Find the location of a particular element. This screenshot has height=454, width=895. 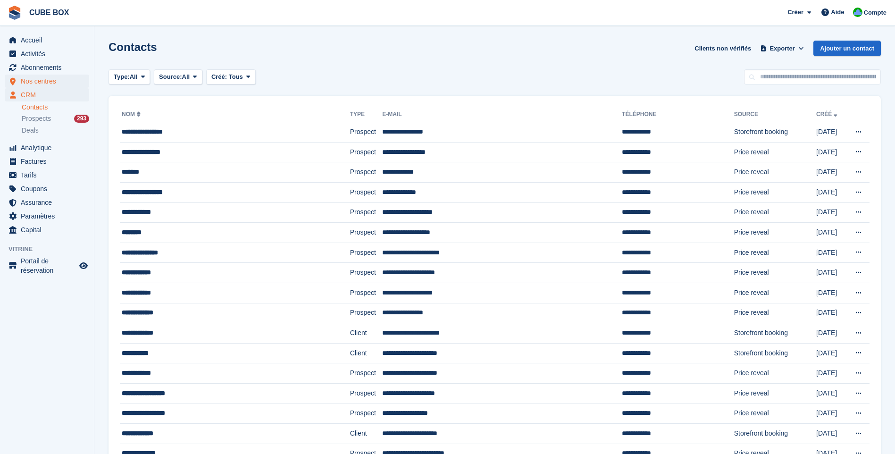

span: Tous is located at coordinates (236, 76).